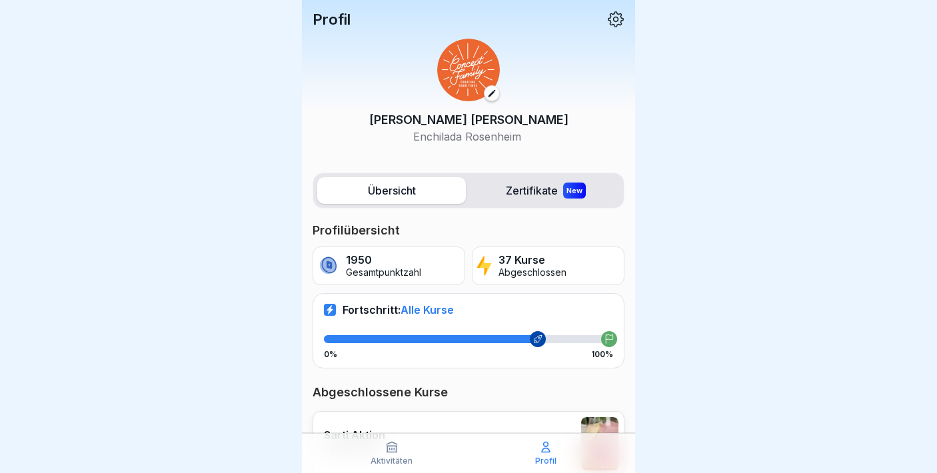  Describe the element at coordinates (468, 392) in the screenshot. I see `p: Abgeschlossene Kurse` at that location.